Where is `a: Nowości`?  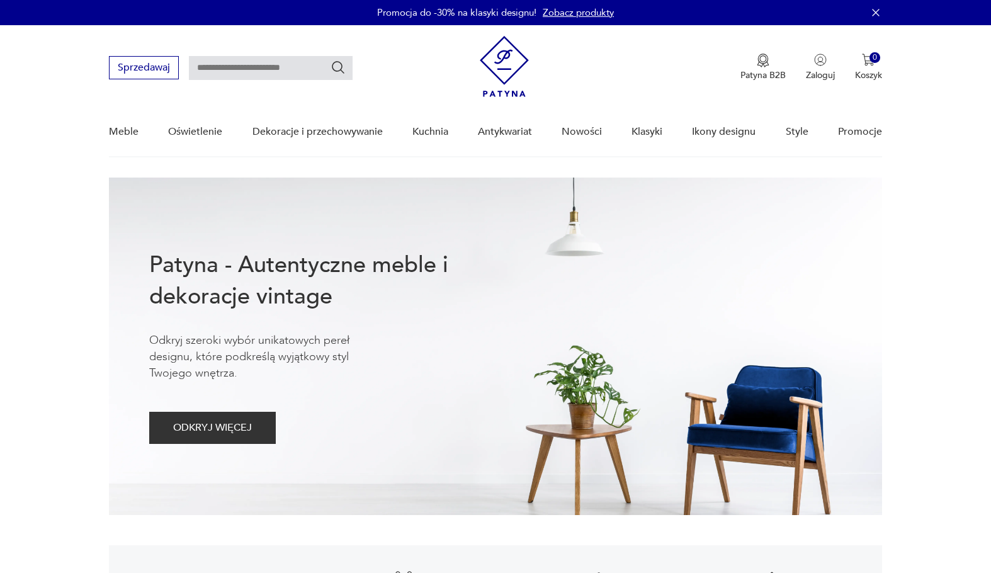 a: Nowości is located at coordinates (582, 132).